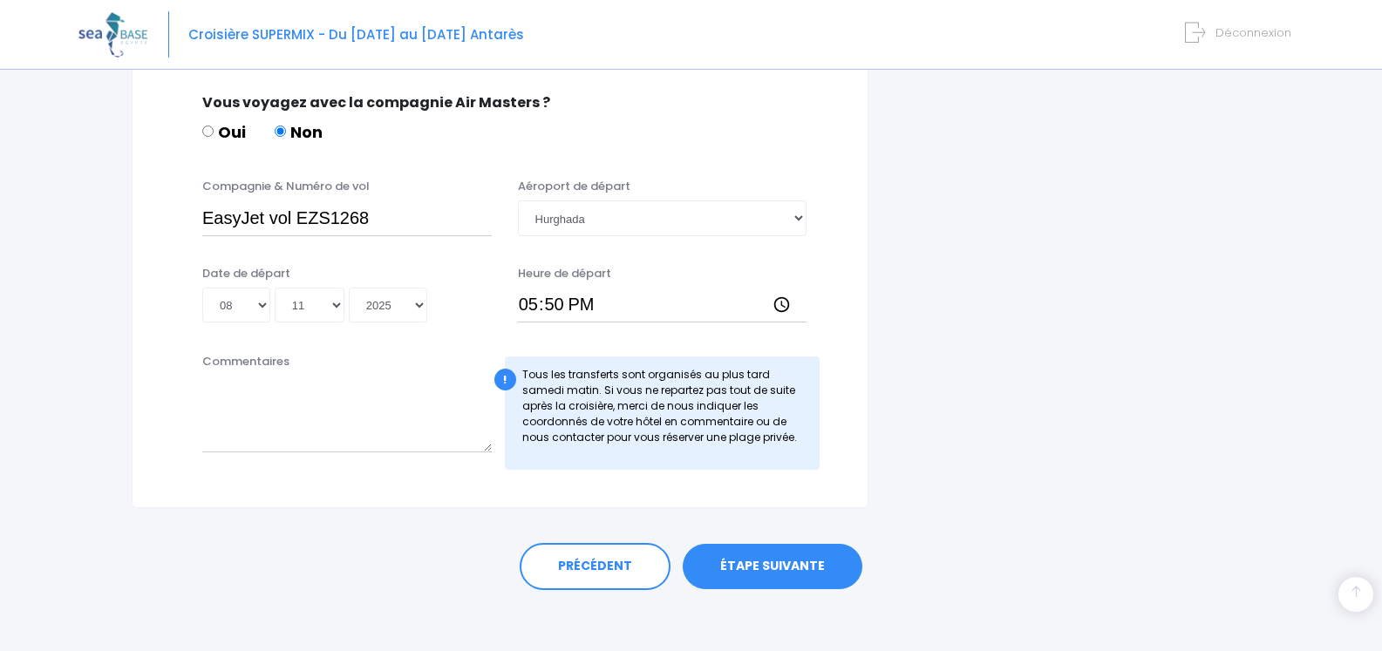 This screenshot has width=1382, height=651. What do you see at coordinates (772, 567) in the screenshot?
I see `a: ÉTAPE SUIVANTE` at bounding box center [772, 567].